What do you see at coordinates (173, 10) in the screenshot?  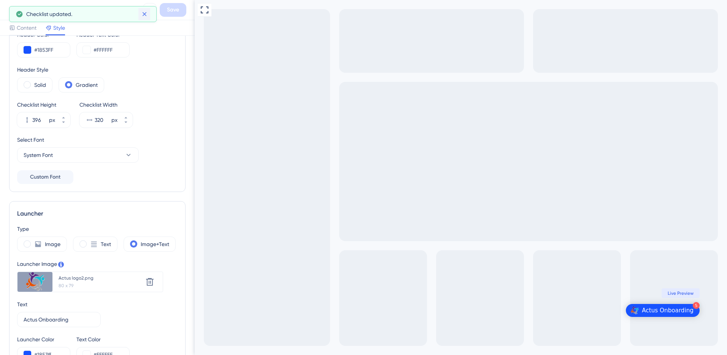 I see `button: Save` at bounding box center [173, 10].